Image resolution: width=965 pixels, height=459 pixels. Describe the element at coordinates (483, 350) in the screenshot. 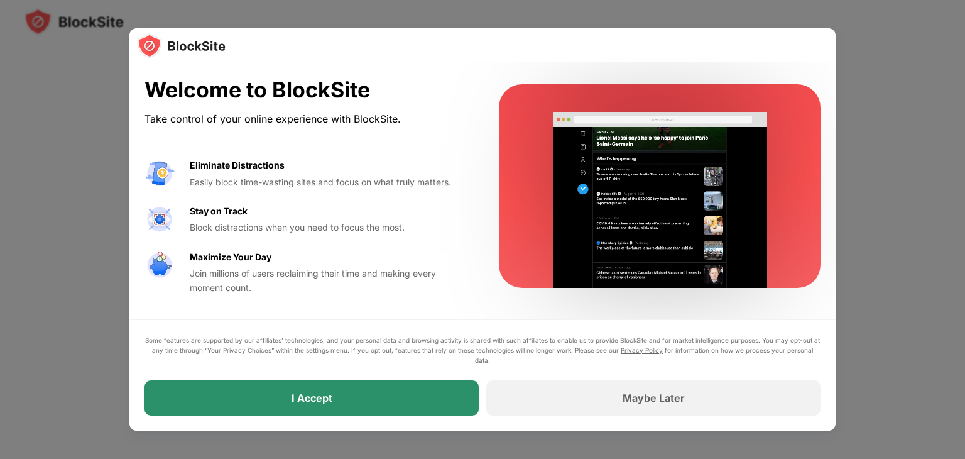

I see `div: Some features are supported by our affiliates’ technologies, and your personal data and browsing ...` at that location.